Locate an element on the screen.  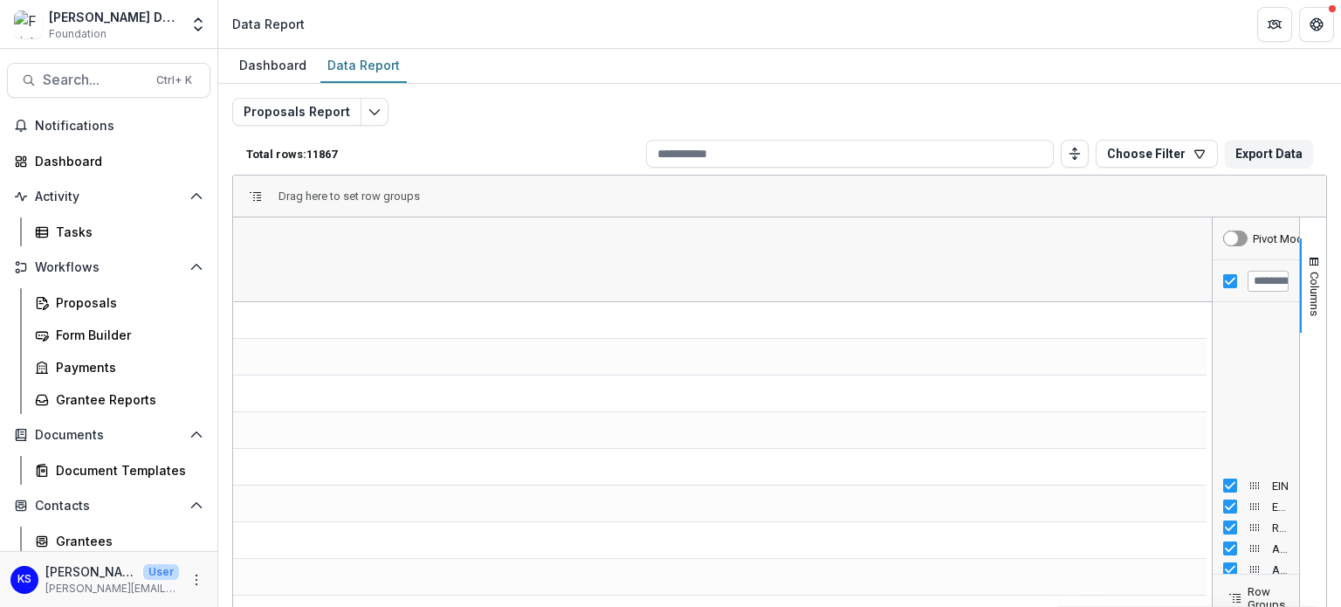
span: Search... is located at coordinates (94, 79).